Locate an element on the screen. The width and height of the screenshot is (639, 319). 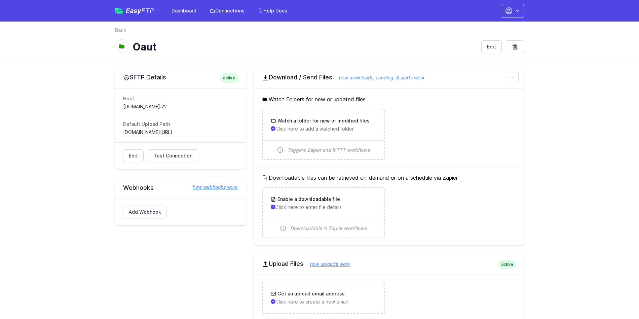
a: how uploads work is located at coordinates (327, 264).